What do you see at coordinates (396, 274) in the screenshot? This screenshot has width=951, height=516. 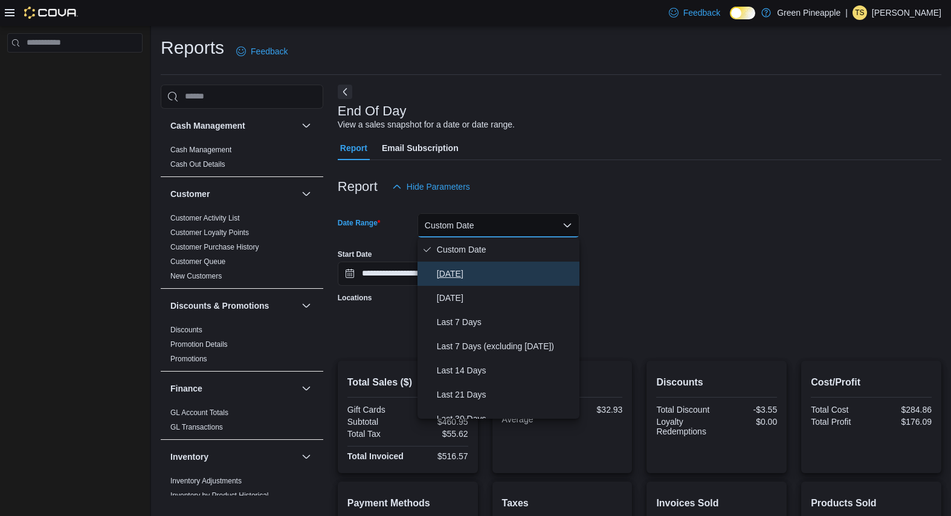 I see `input: Press the down key to open a popover containing a calendar.` at bounding box center [396, 274].